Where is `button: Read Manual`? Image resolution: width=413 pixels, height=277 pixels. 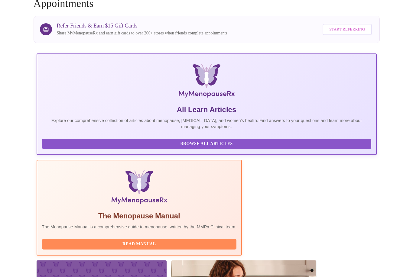
button: Read Manual is located at coordinates (139, 244).